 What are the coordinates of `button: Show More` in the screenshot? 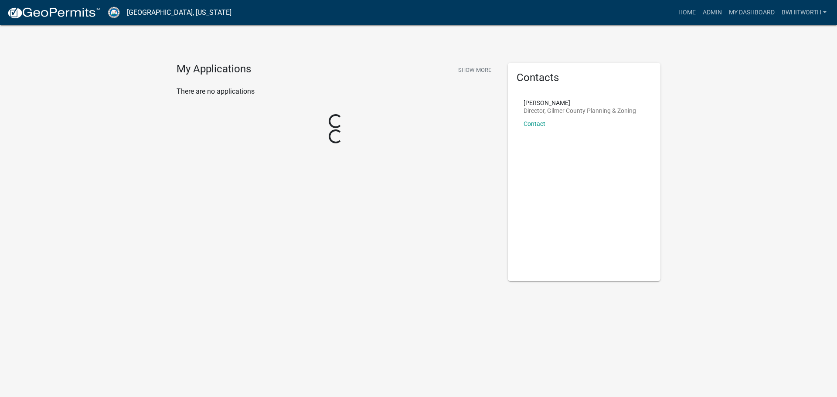 It's located at (475, 70).